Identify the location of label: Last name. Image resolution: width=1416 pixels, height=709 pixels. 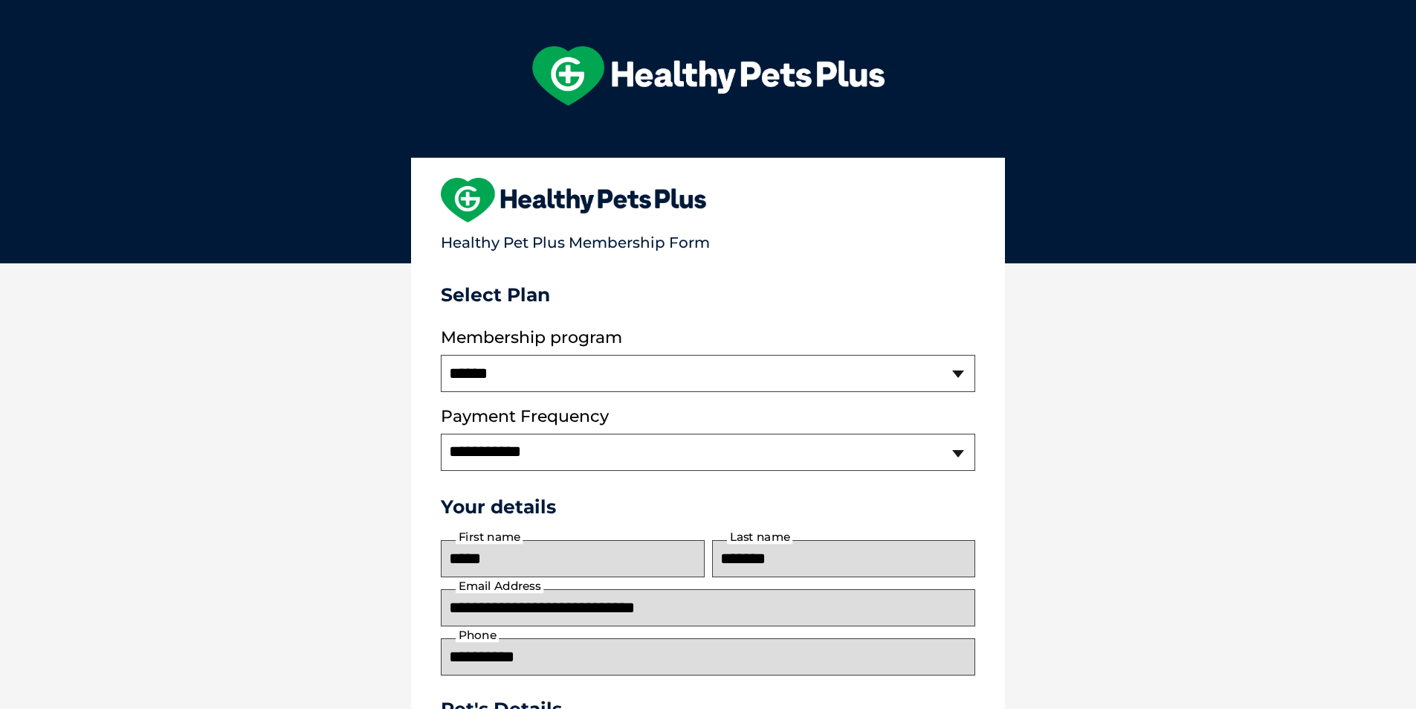
(760, 537).